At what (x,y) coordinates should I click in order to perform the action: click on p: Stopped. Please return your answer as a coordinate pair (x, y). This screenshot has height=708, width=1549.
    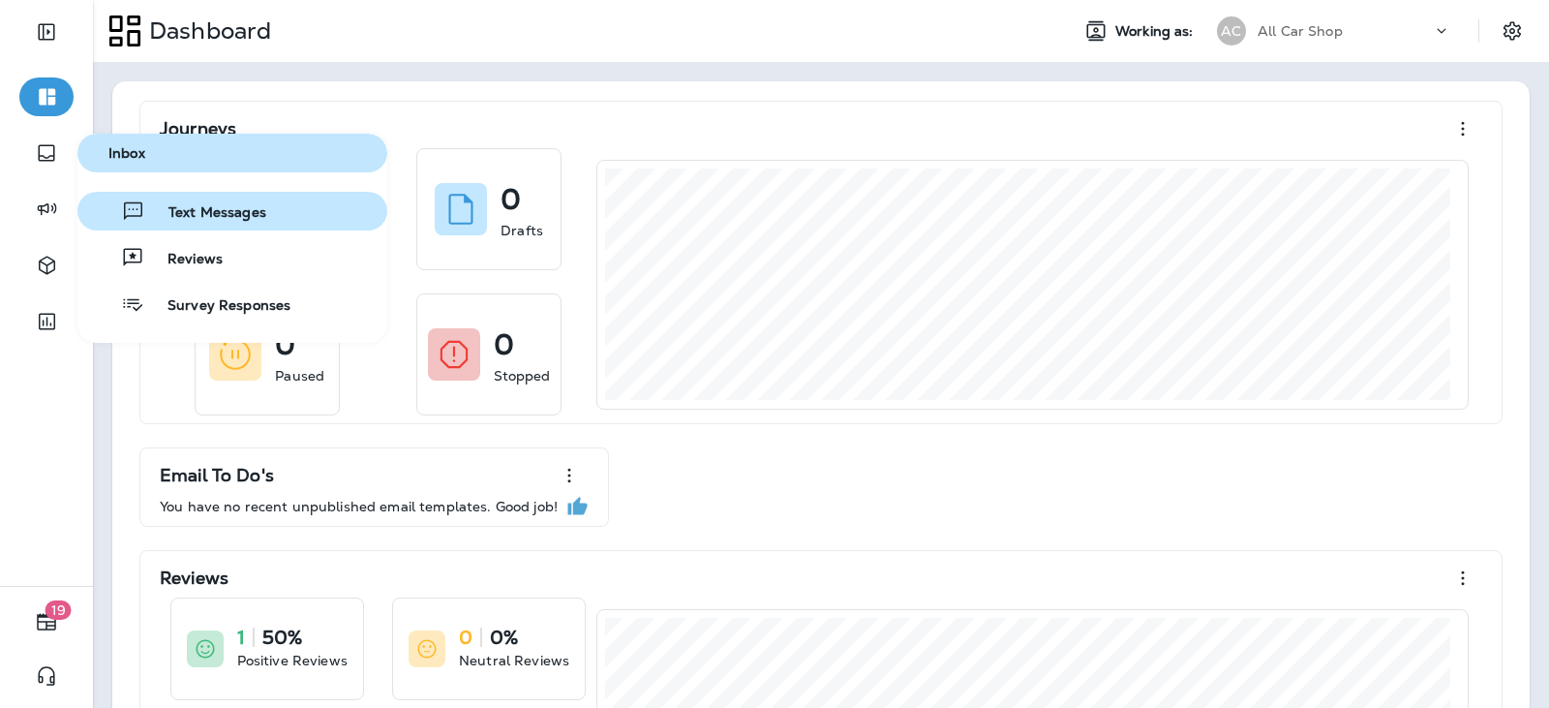
    Looking at the image, I should click on (522, 376).